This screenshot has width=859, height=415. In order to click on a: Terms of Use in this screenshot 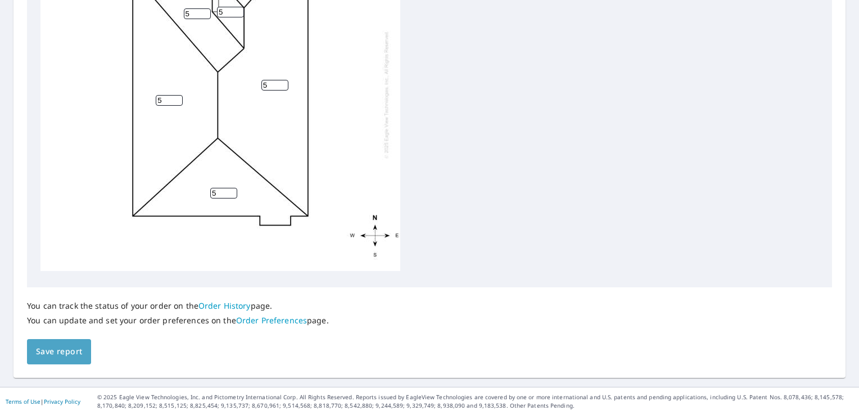, I will do `click(23, 402)`.